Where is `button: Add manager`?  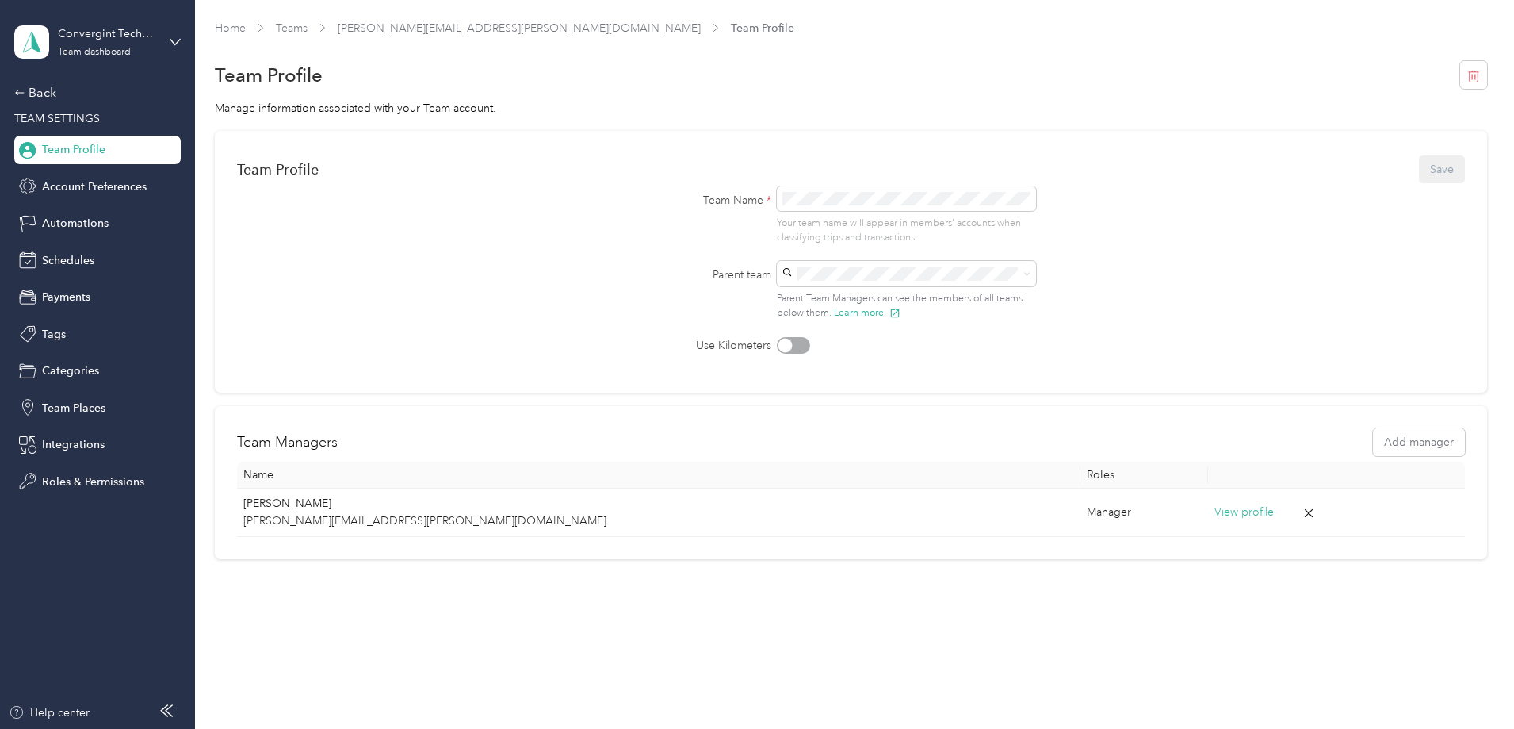
button: Add manager is located at coordinates (1419, 442).